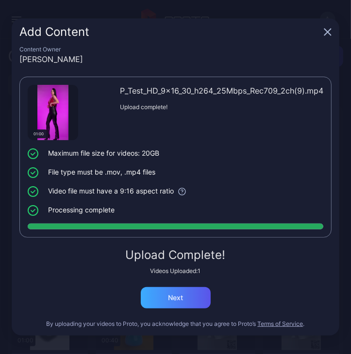 The height and width of the screenshot is (354, 351). Describe the element at coordinates (221, 91) in the screenshot. I see `div: P_Test_HD_9x16_30_h264_25Mbps_Rec709_2ch(9).mp4` at that location.